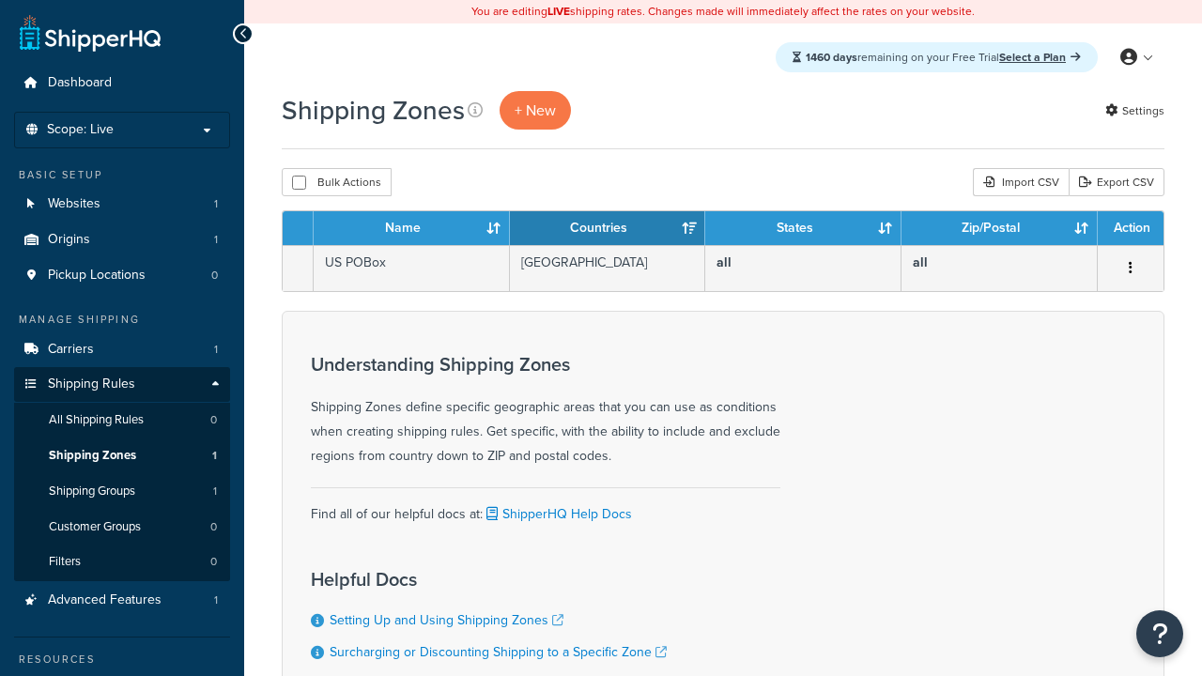  Describe the element at coordinates (70, 349) in the screenshot. I see `span: Carriers` at that location.